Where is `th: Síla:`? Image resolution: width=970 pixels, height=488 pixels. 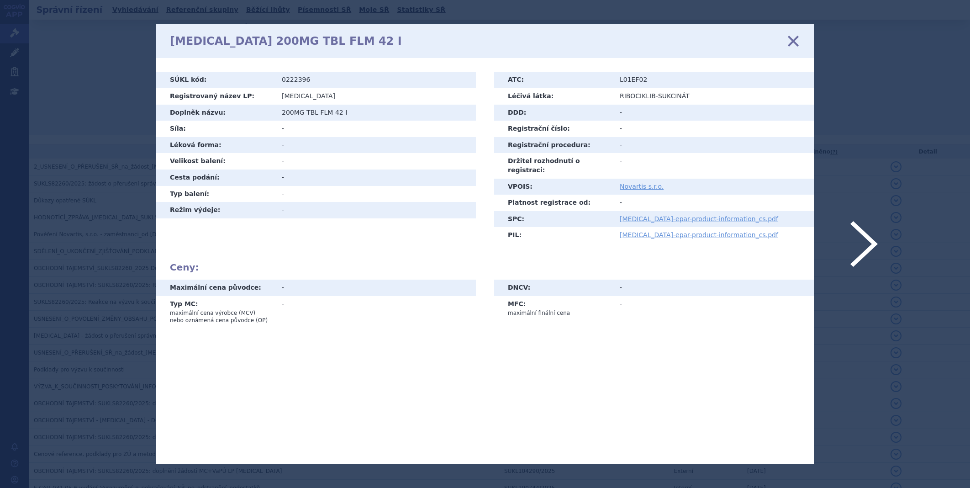 th: Síla: is located at coordinates (216, 129).